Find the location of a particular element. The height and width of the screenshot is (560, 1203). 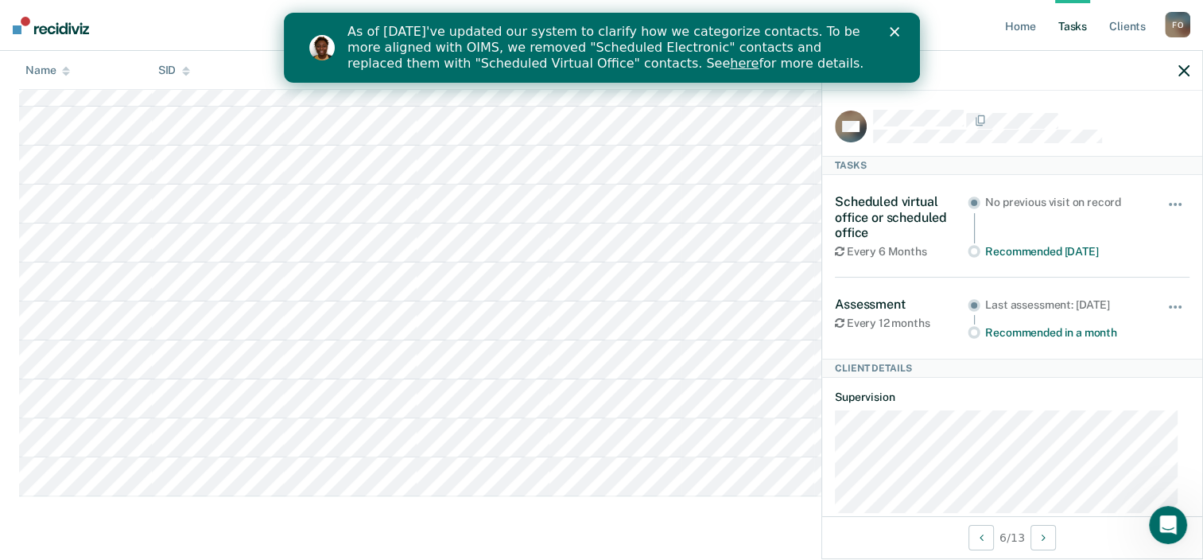

img: Recidiviz is located at coordinates (51, 25).